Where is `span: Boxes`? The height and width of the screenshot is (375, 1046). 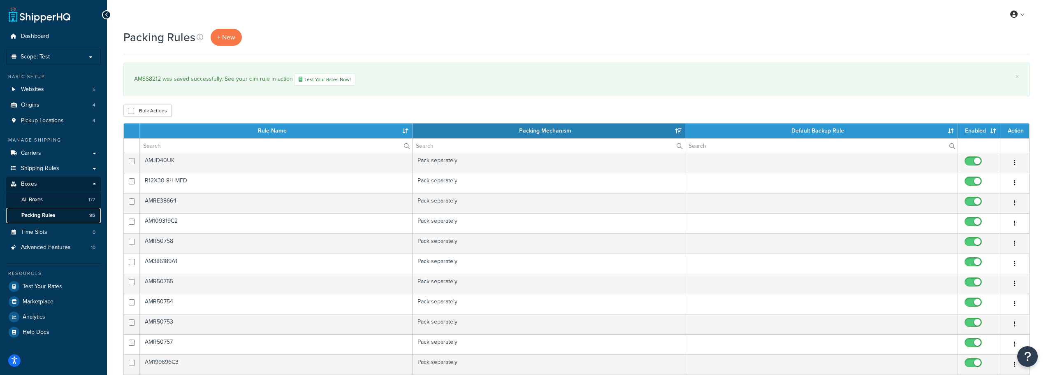
span: Boxes is located at coordinates (29, 184).